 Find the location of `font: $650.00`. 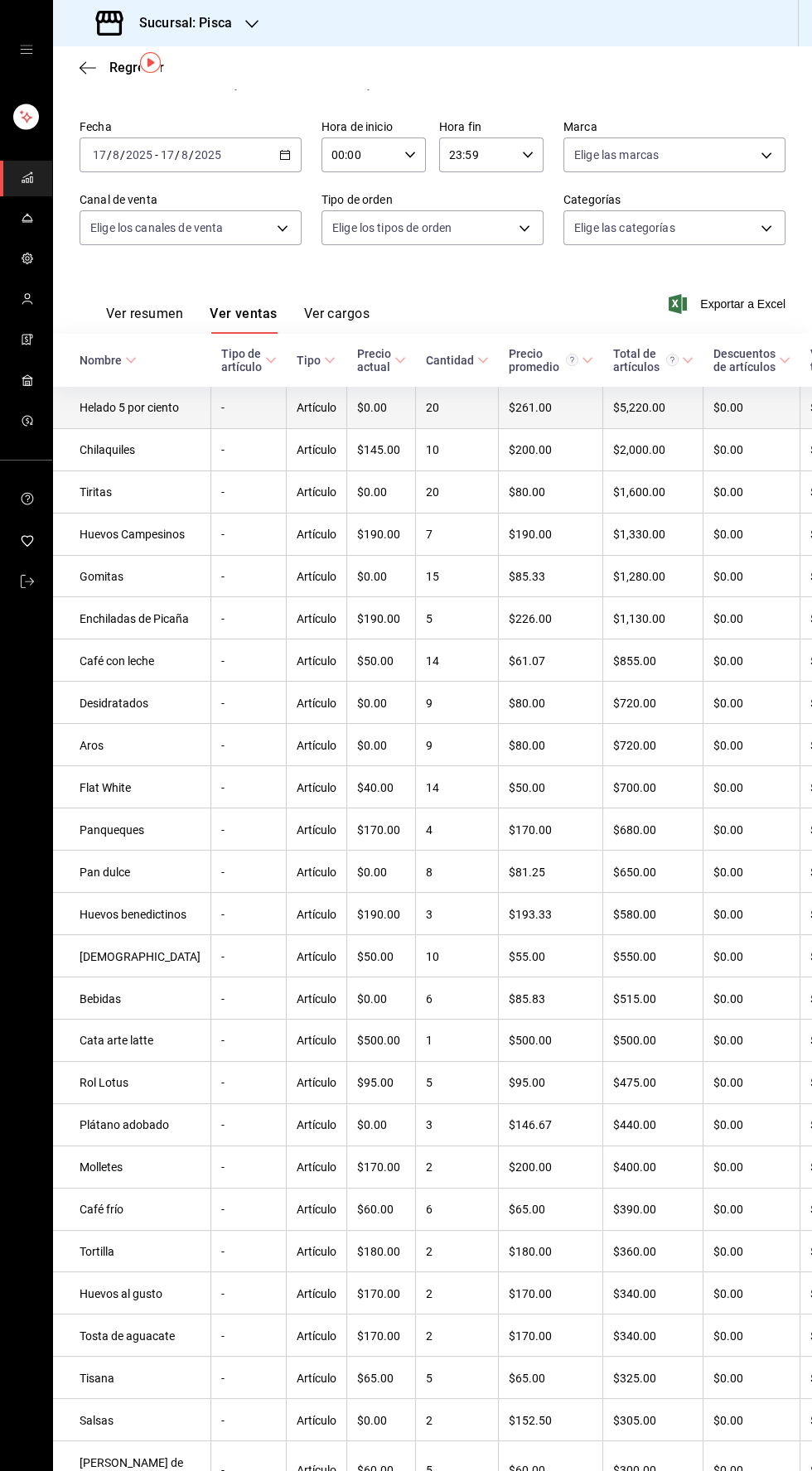

font: $650.00 is located at coordinates (634, 873).